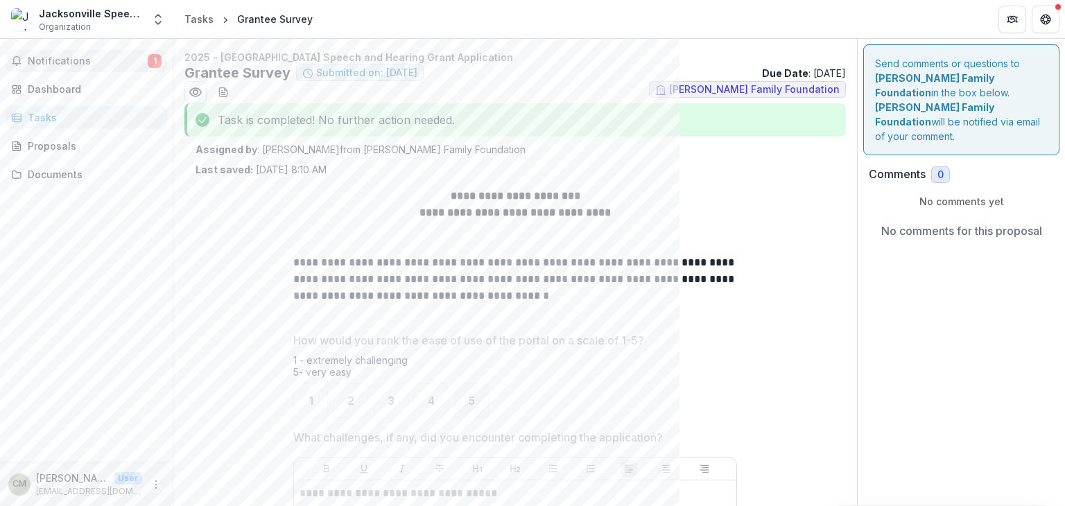 Image resolution: width=1065 pixels, height=506 pixels. What do you see at coordinates (92, 146) in the screenshot?
I see `div: Proposals` at bounding box center [92, 146].